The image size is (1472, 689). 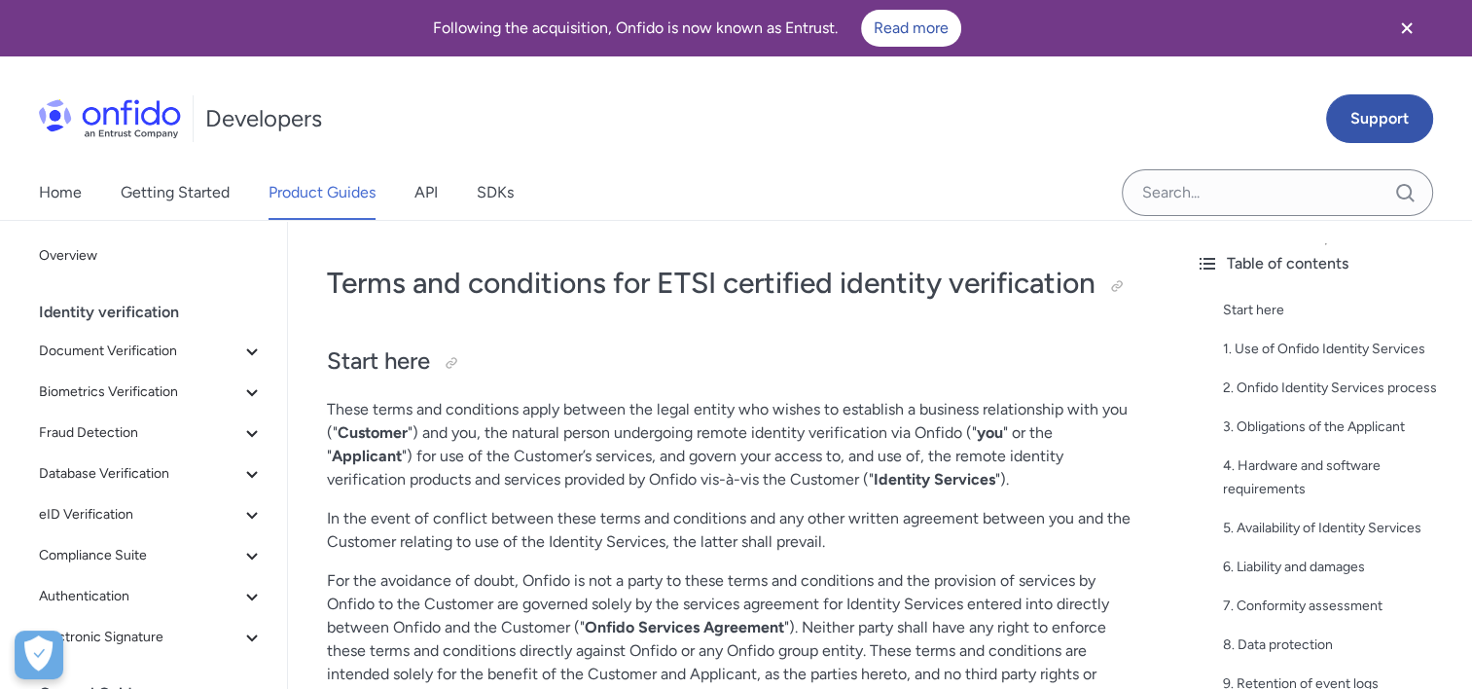 What do you see at coordinates (159, 312) in the screenshot?
I see `div: Identity verification` at bounding box center [159, 312].